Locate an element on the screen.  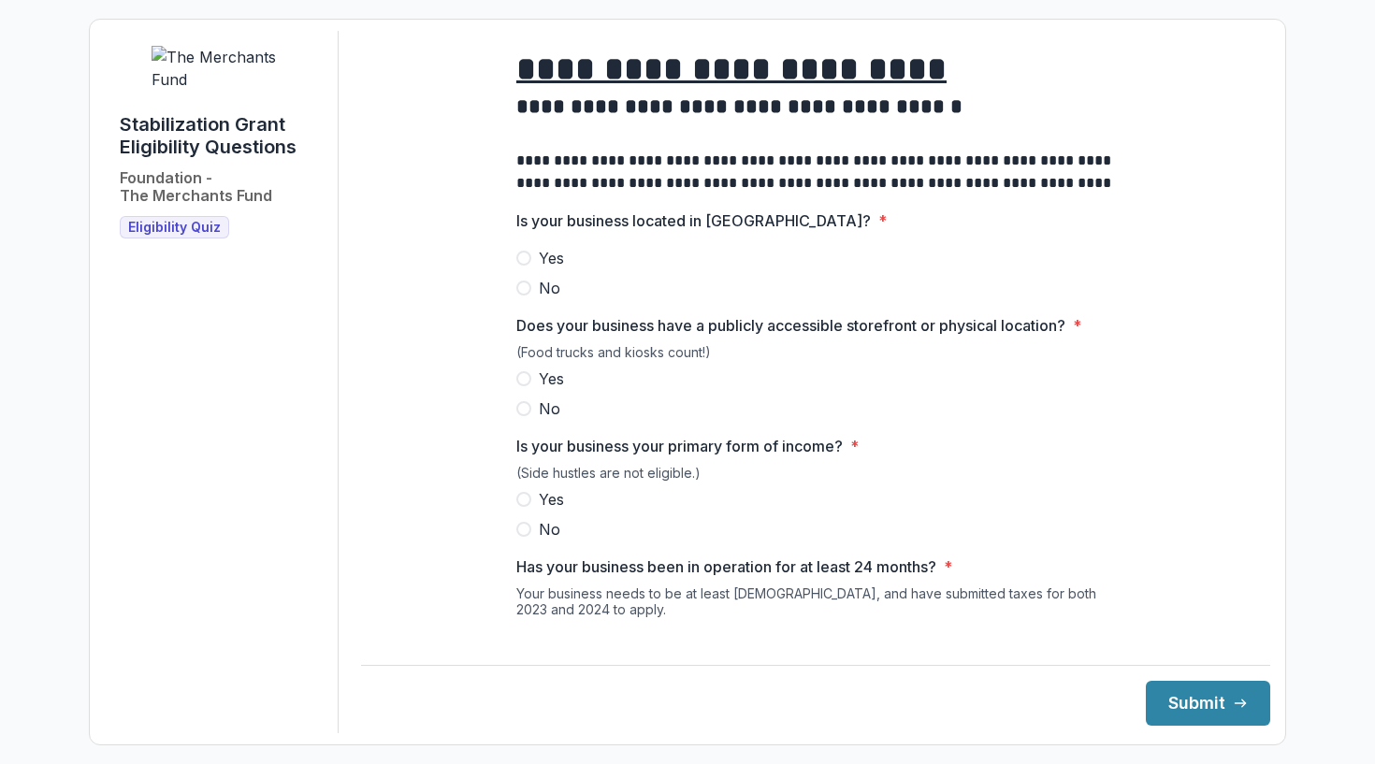
p: Is your business your primary form of income? is located at coordinates (679, 446).